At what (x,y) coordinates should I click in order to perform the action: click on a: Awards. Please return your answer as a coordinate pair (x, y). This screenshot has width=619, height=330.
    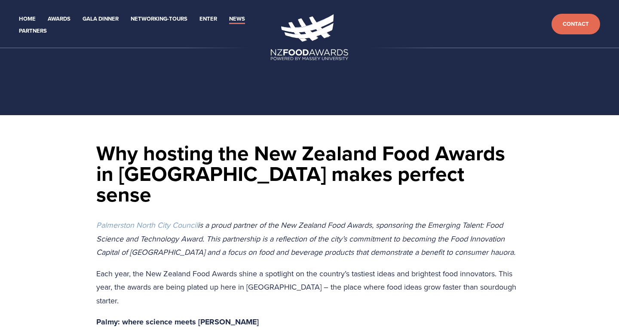
    Looking at the image, I should click on (59, 19).